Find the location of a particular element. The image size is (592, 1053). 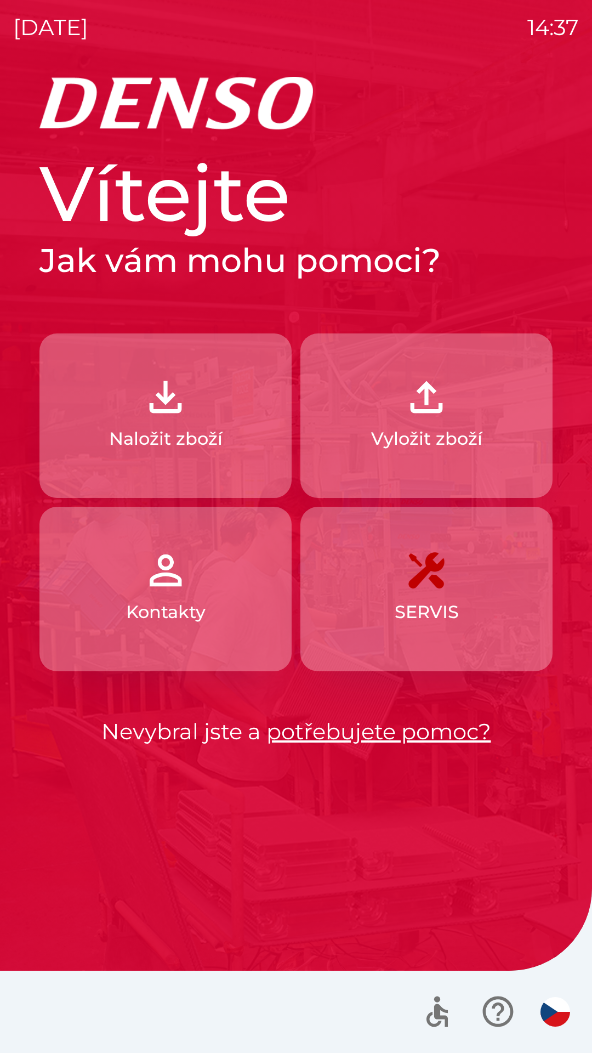

p: Naložit zboží is located at coordinates (166, 439).